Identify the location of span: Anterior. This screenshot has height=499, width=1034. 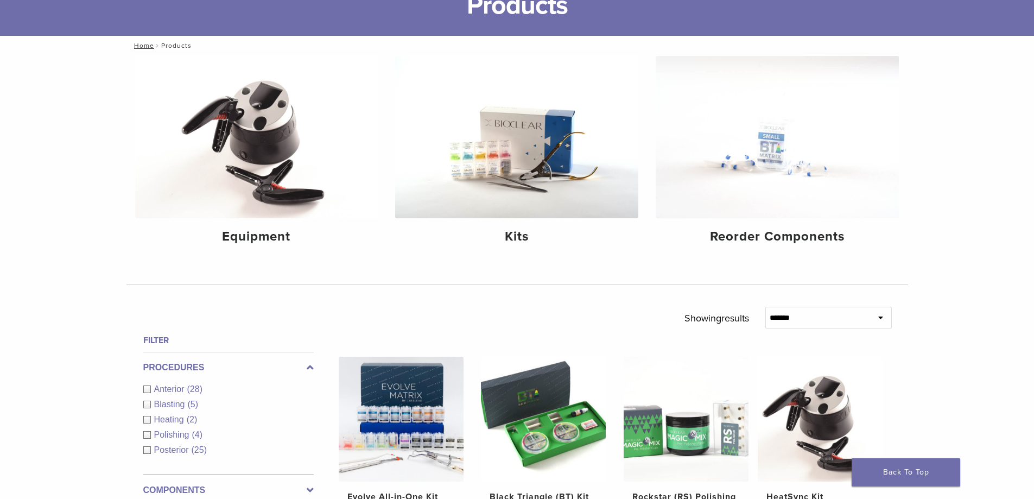
(170, 389).